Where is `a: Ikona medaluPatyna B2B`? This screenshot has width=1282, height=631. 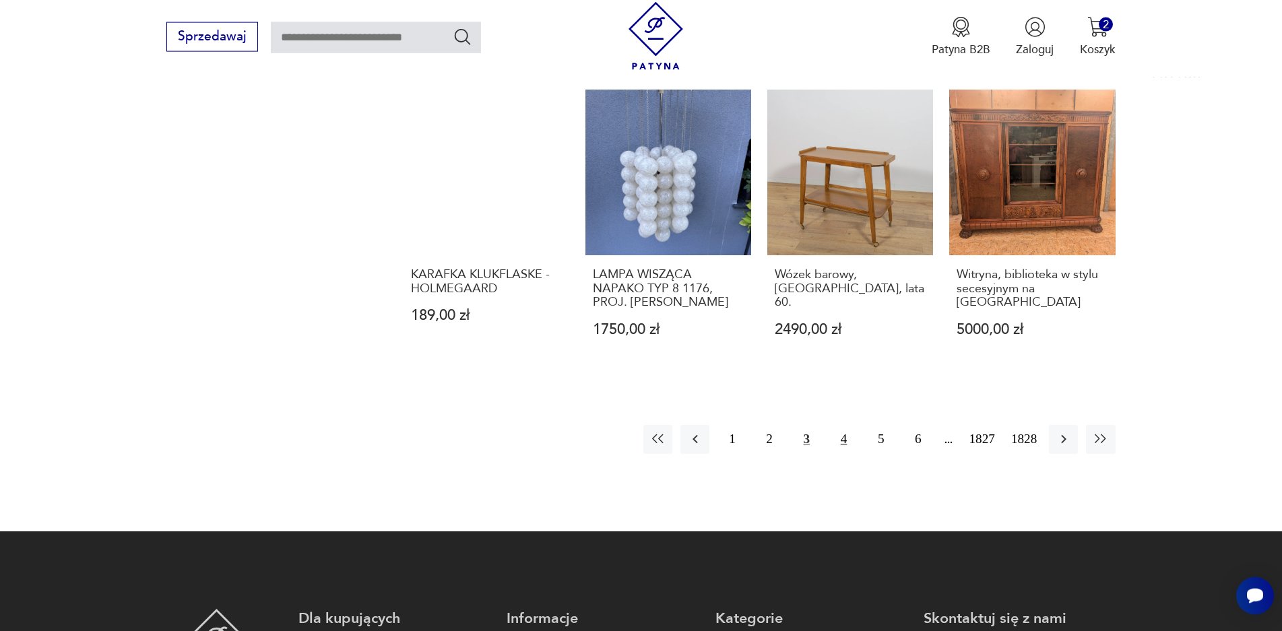 a: Ikona medaluPatyna B2B is located at coordinates (960, 37).